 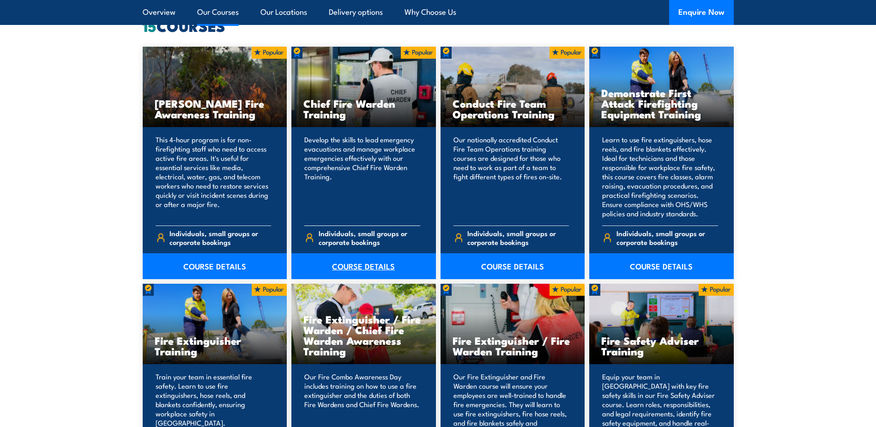 I want to click on h3: Fire Extinguisher / Fire Warden Training, so click(x=513, y=345).